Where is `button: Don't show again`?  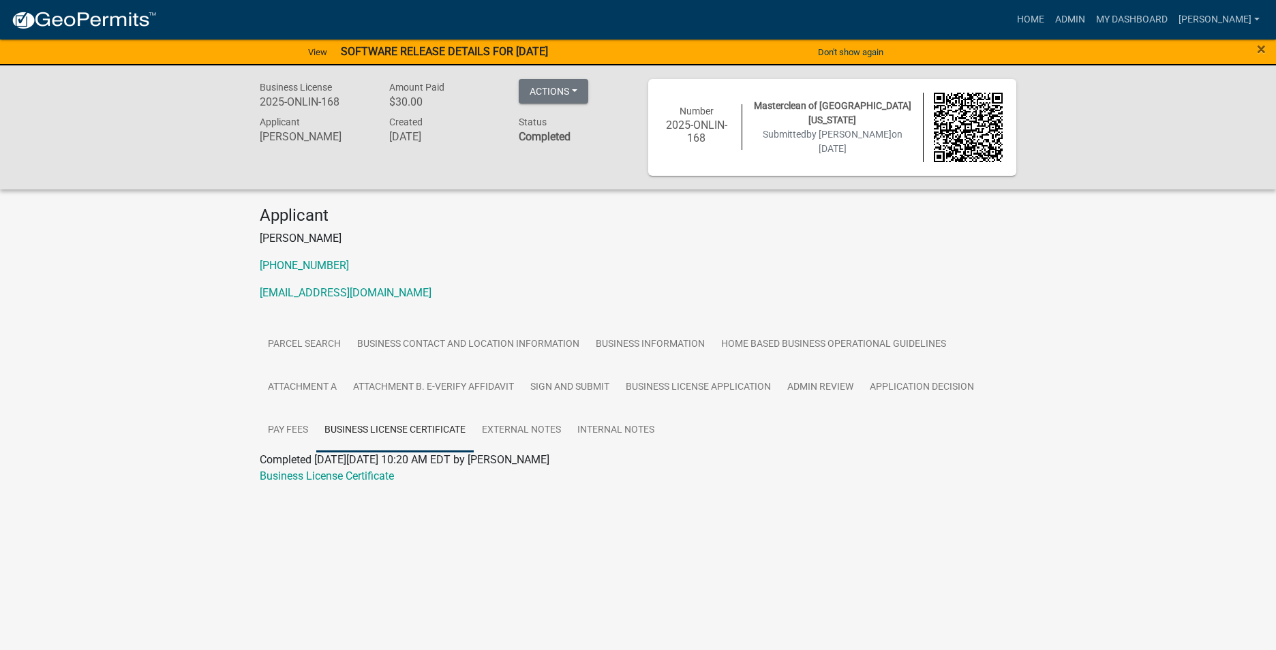 button: Don't show again is located at coordinates (851, 52).